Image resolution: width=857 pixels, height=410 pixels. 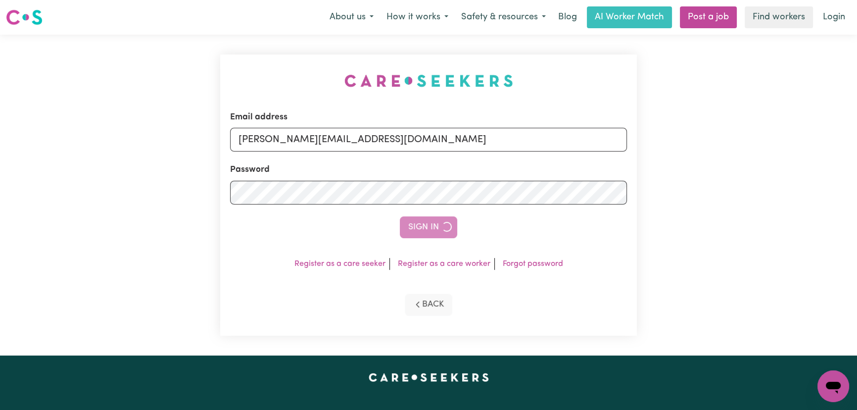 What do you see at coordinates (834, 17) in the screenshot?
I see `a: Login` at bounding box center [834, 17].